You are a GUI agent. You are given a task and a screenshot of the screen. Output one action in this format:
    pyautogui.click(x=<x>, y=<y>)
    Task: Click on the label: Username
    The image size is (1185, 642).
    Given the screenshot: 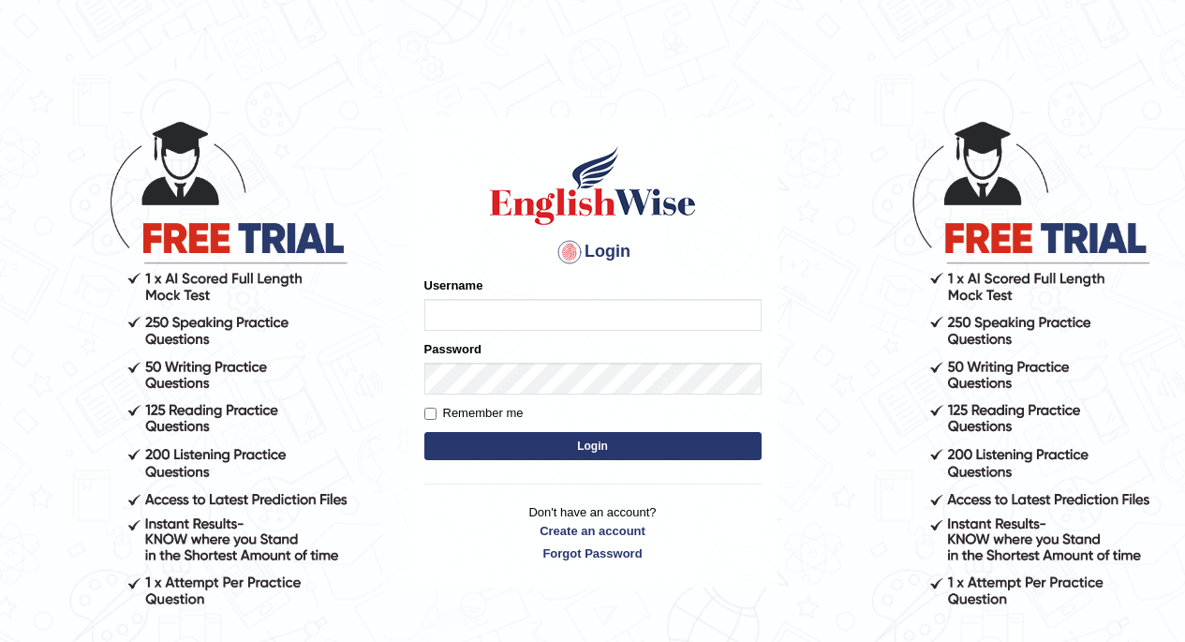 What is the action you would take?
    pyautogui.click(x=453, y=285)
    